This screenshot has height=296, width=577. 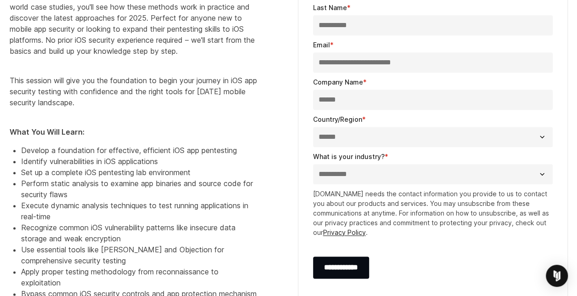 I want to click on li: Identify vulnerabilities in iOS applications, so click(x=139, y=161).